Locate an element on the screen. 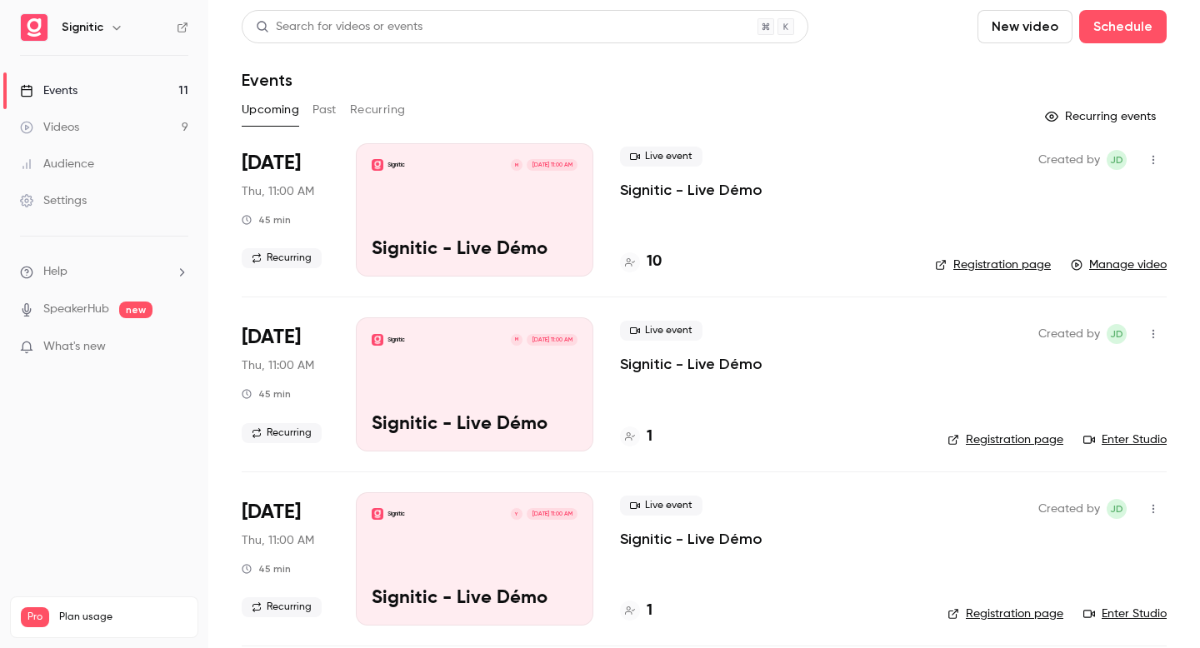  span: Pro is located at coordinates (35, 618).